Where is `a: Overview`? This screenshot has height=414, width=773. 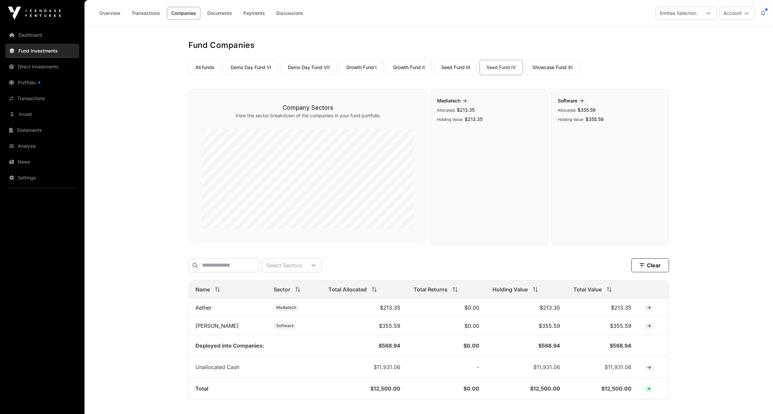 a: Overview is located at coordinates (110, 13).